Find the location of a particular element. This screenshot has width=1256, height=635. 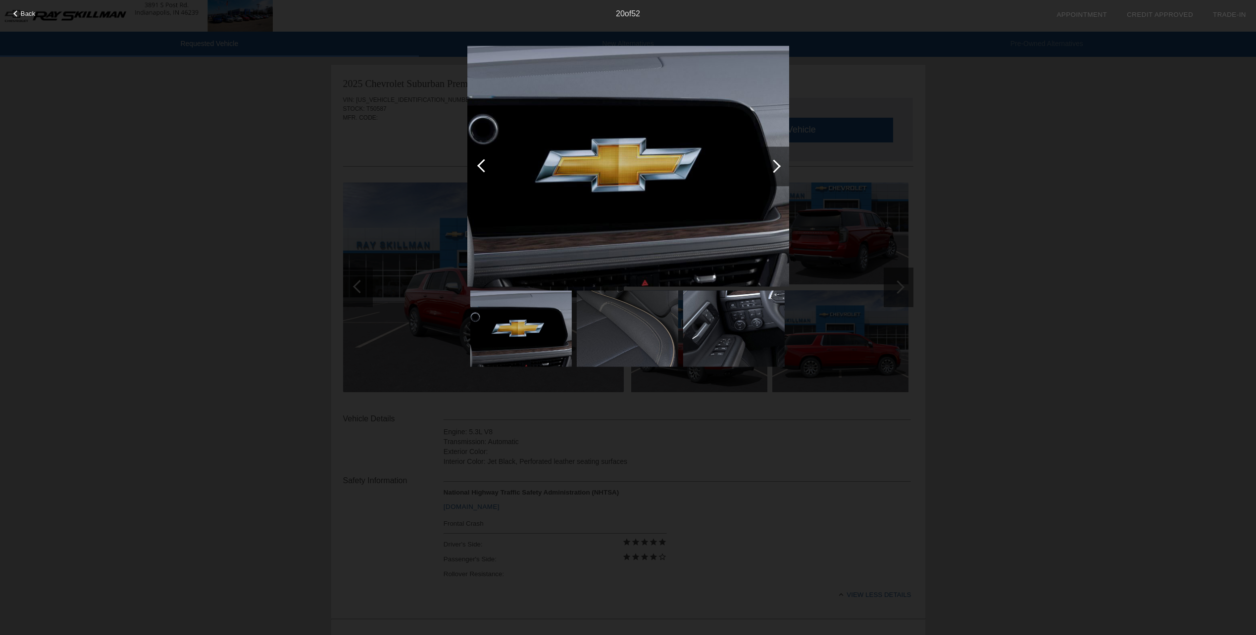

a: Appointment is located at coordinates (1081, 14).